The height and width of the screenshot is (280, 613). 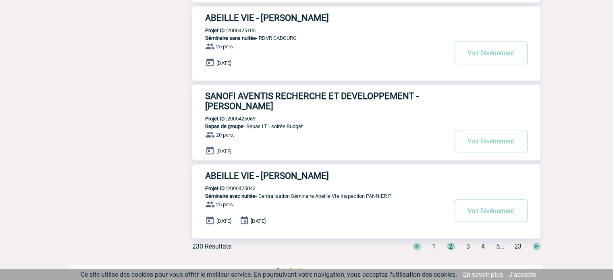 I want to click on span: Séminaire sans nuitée, so click(x=230, y=38).